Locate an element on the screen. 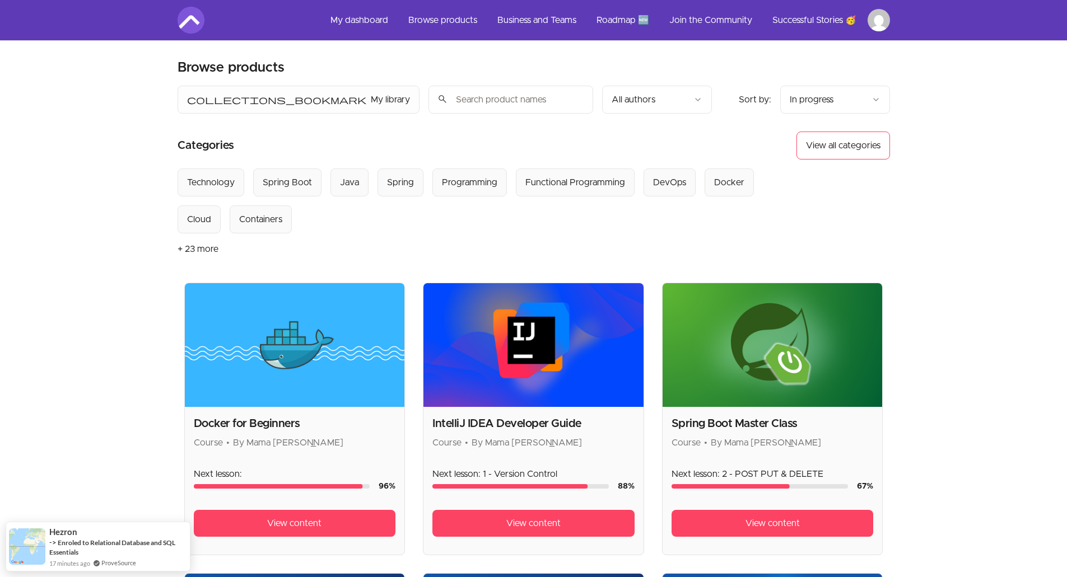 The width and height of the screenshot is (1067, 577). button: + 23 more is located at coordinates (198, 249).